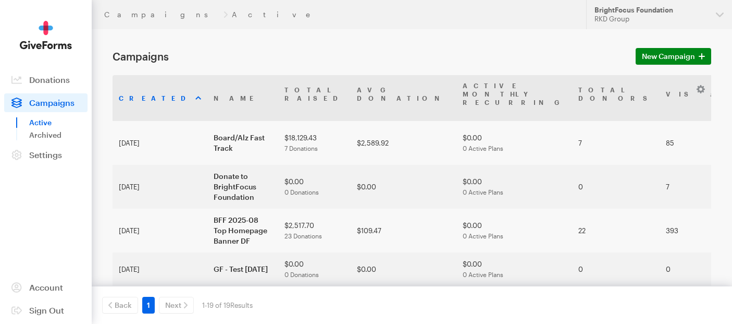  Describe the element at coordinates (58, 122) in the screenshot. I see `a: Active` at that location.